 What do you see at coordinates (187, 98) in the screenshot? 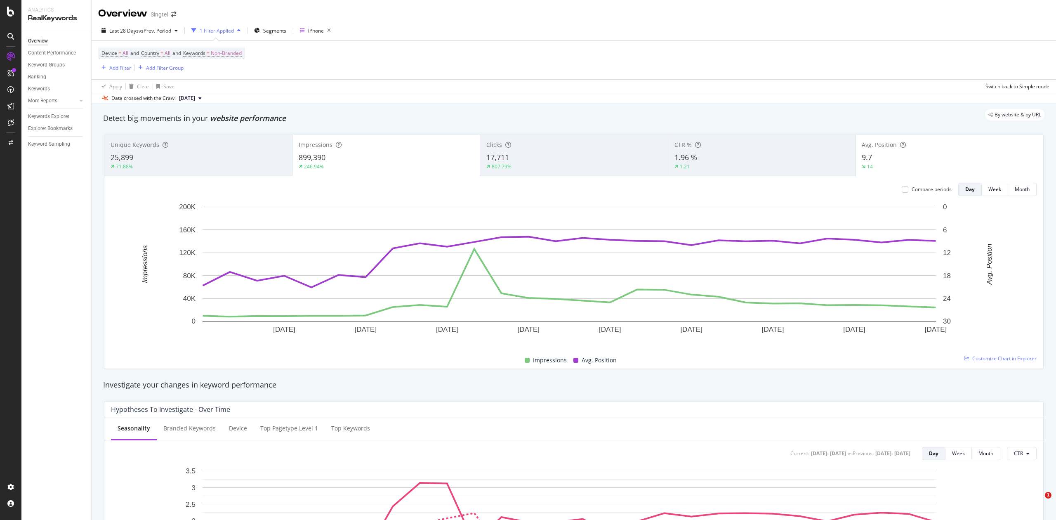
I see `span: 2025 Sep. 28th` at bounding box center [187, 98].